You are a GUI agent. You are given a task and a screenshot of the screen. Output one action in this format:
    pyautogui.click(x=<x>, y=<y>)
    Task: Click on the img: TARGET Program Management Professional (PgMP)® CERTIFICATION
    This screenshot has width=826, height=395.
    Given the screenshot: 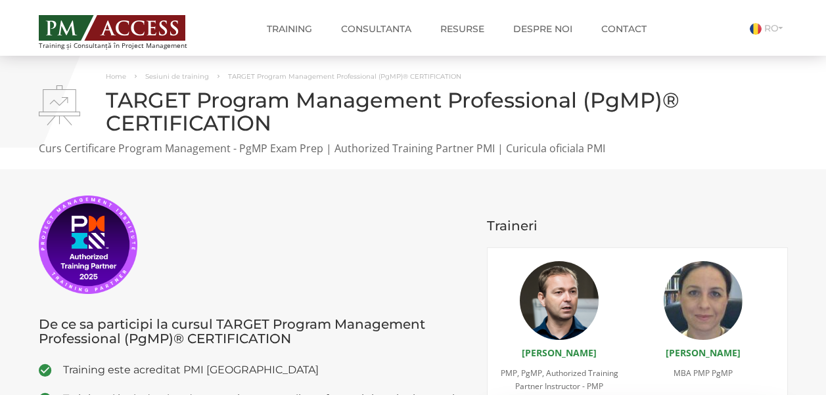 What is the action you would take?
    pyautogui.click(x=59, y=105)
    